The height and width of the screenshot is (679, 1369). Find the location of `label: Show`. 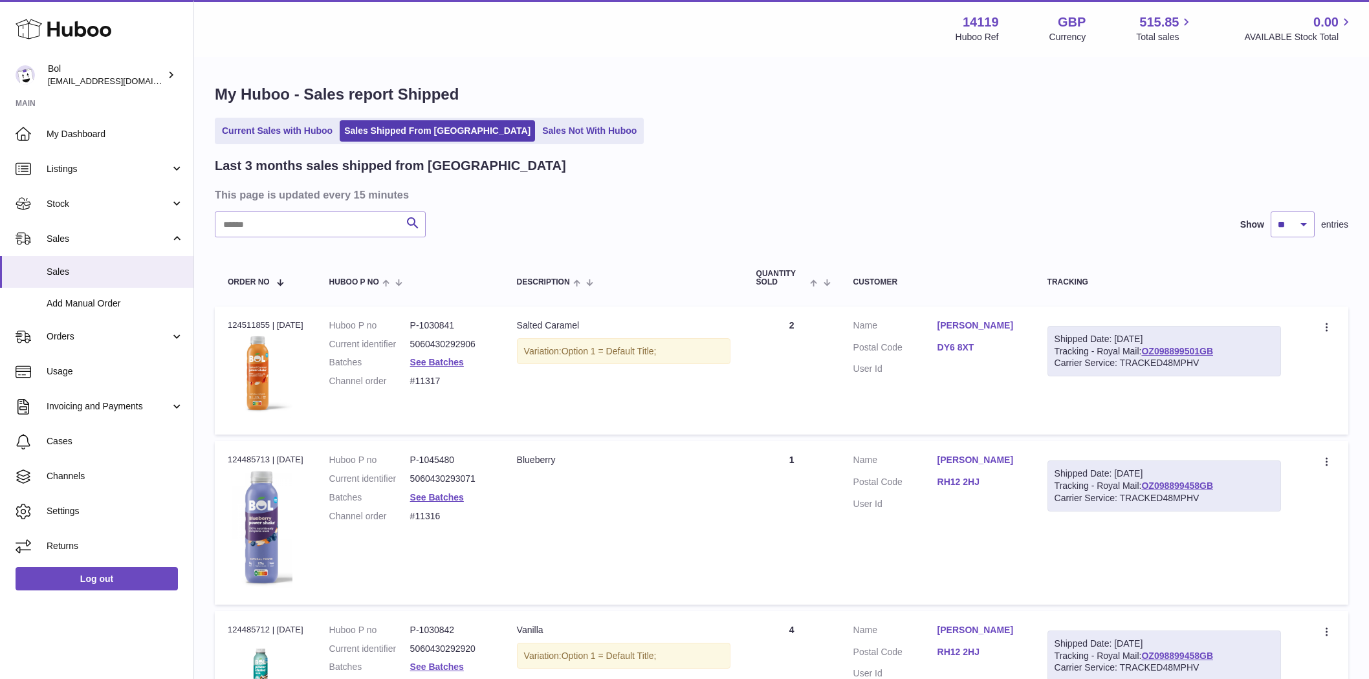

label: Show is located at coordinates (1252, 224).